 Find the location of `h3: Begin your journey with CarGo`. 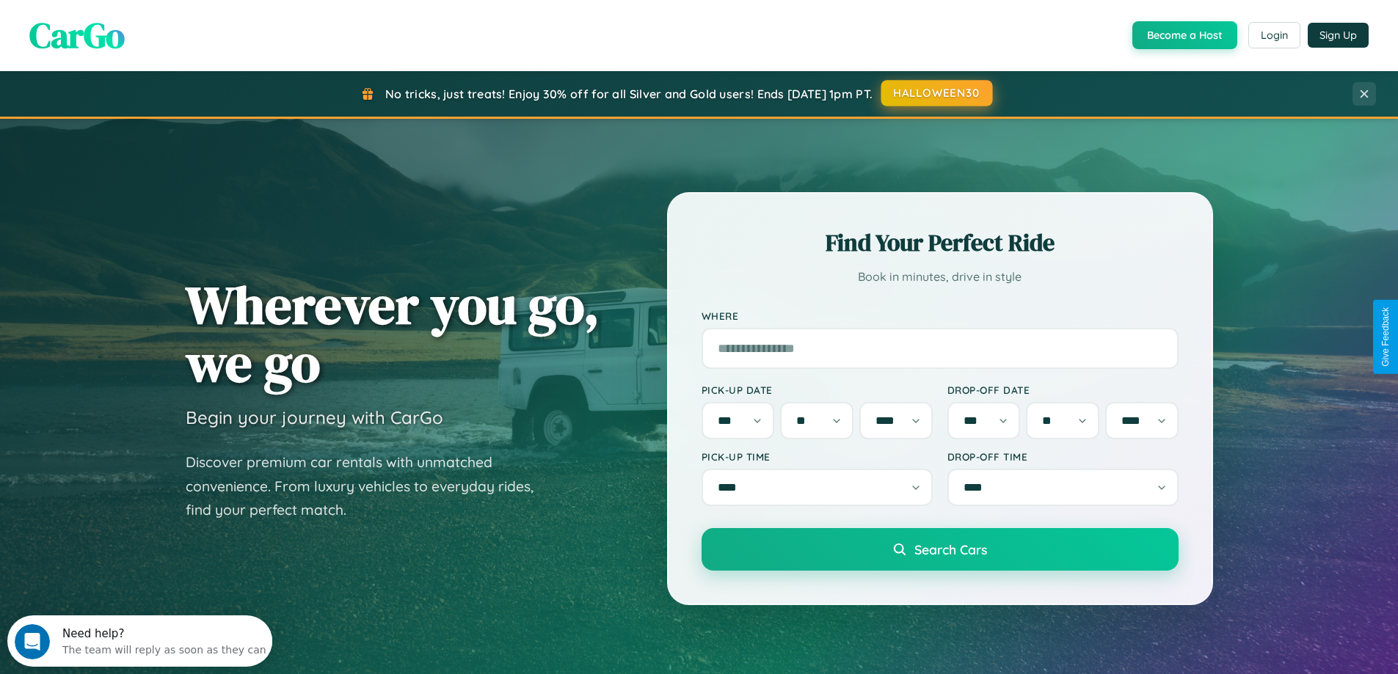

h3: Begin your journey with CarGo is located at coordinates (314, 418).